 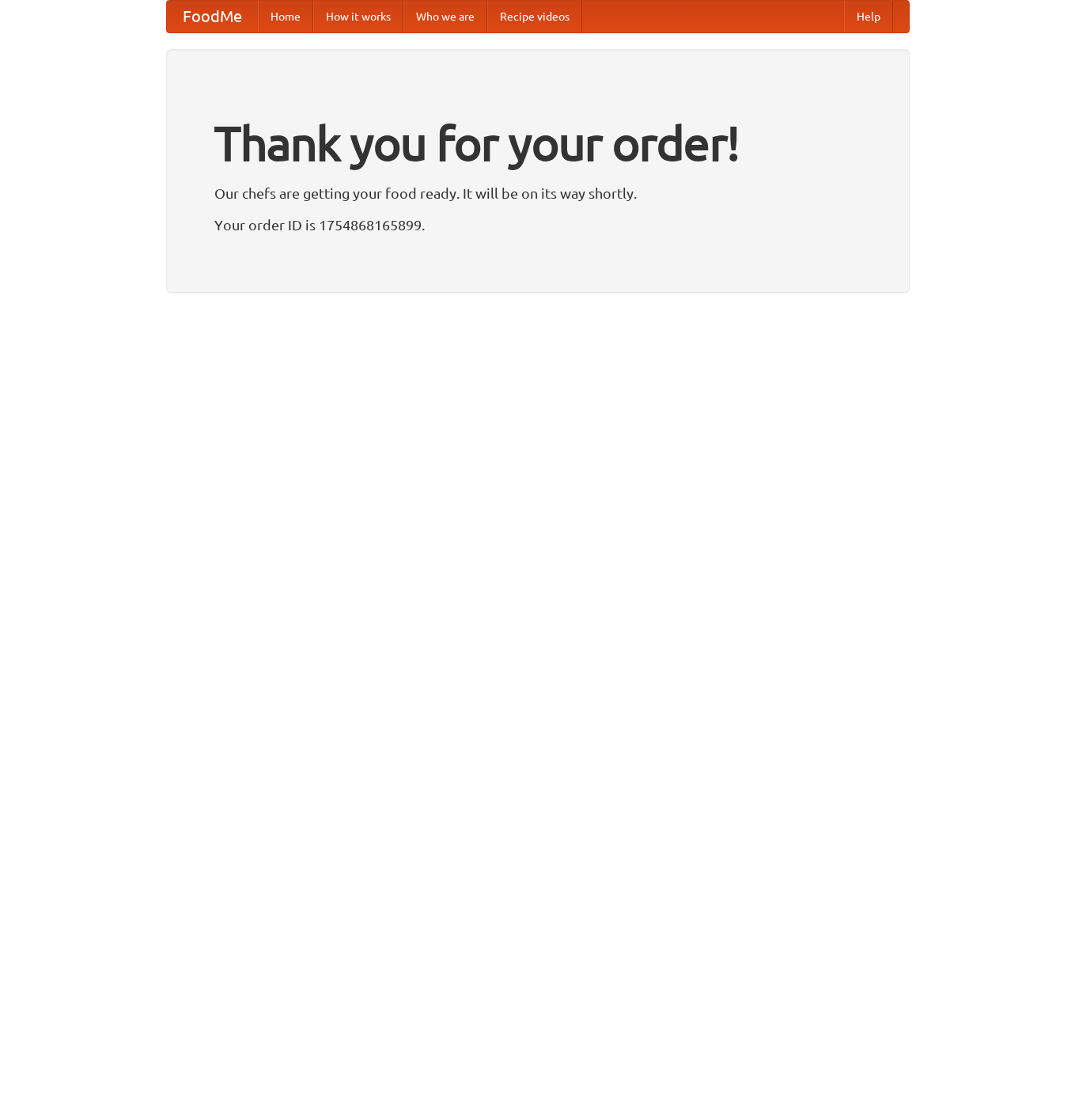 I want to click on h1: Thank you for your order!, so click(x=538, y=143).